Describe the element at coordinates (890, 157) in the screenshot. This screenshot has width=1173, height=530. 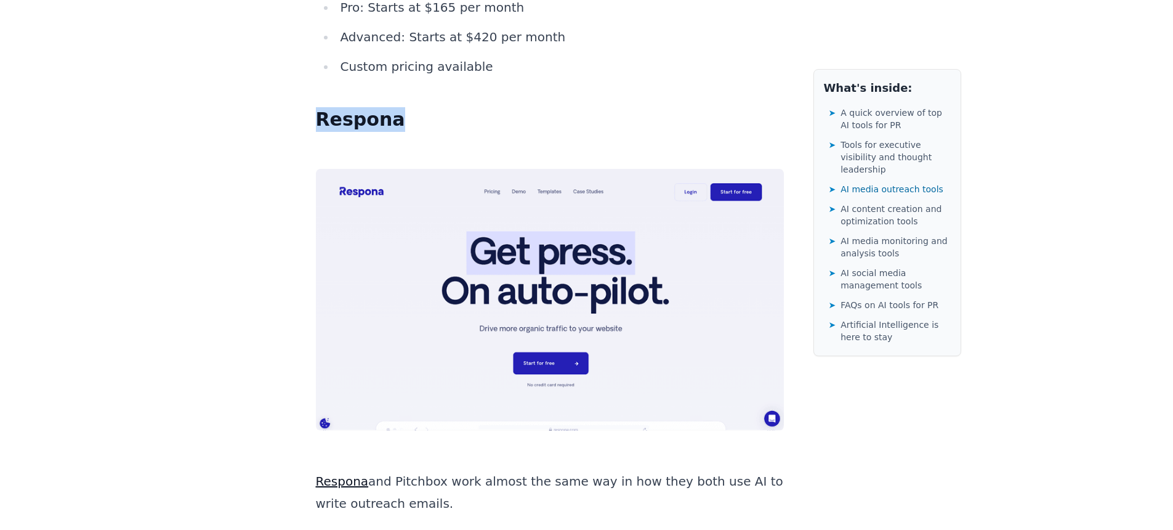
I see `a: ➤Tools for executive visibility and thought leadership` at that location.